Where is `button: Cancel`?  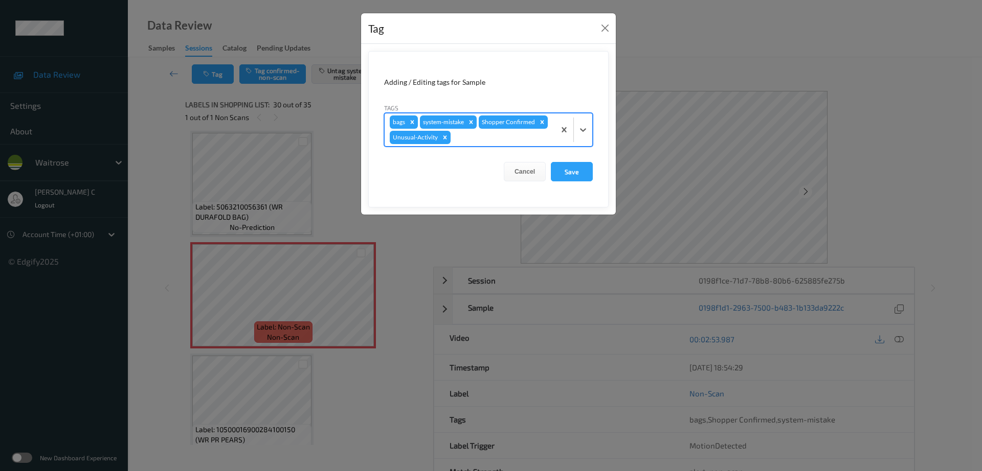
button: Cancel is located at coordinates (524, 172).